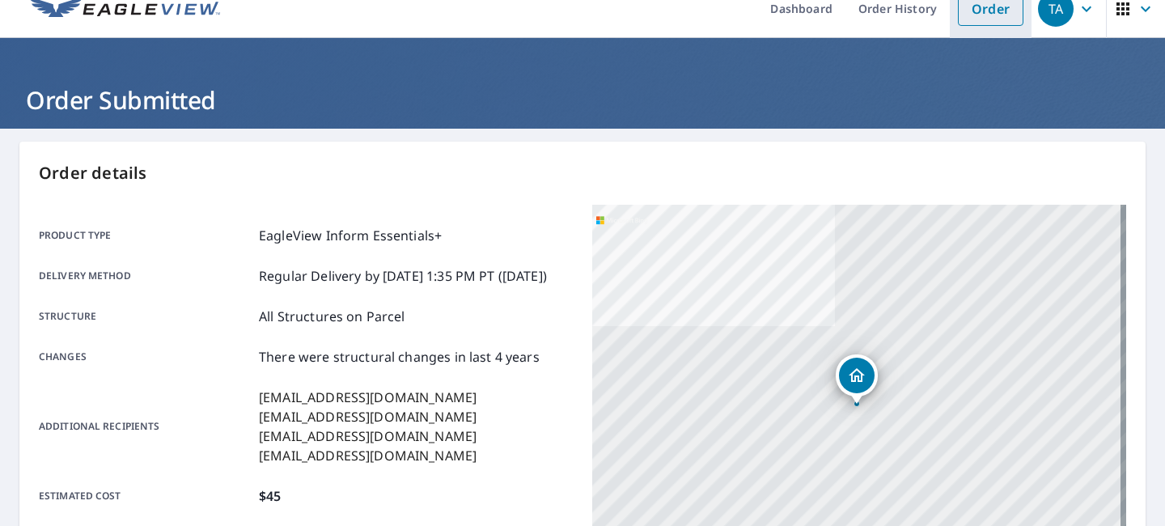  I want to click on p: Structure, so click(146, 316).